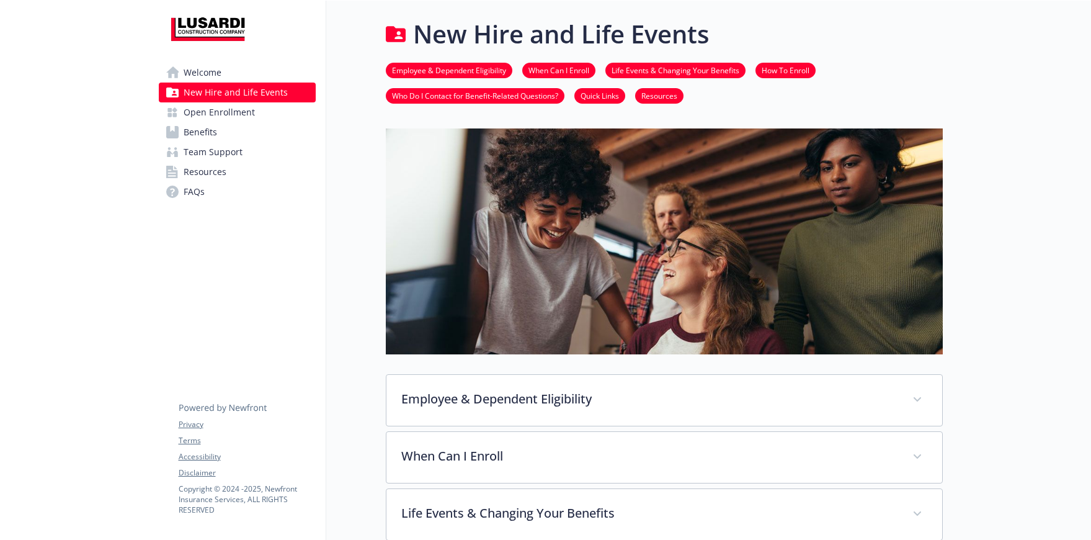 The width and height of the screenshot is (1091, 540). Describe the element at coordinates (202, 73) in the screenshot. I see `span: Welcome` at that location.